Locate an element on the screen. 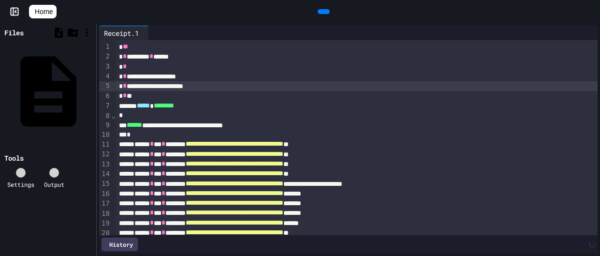  div: 19 is located at coordinates (105, 223).